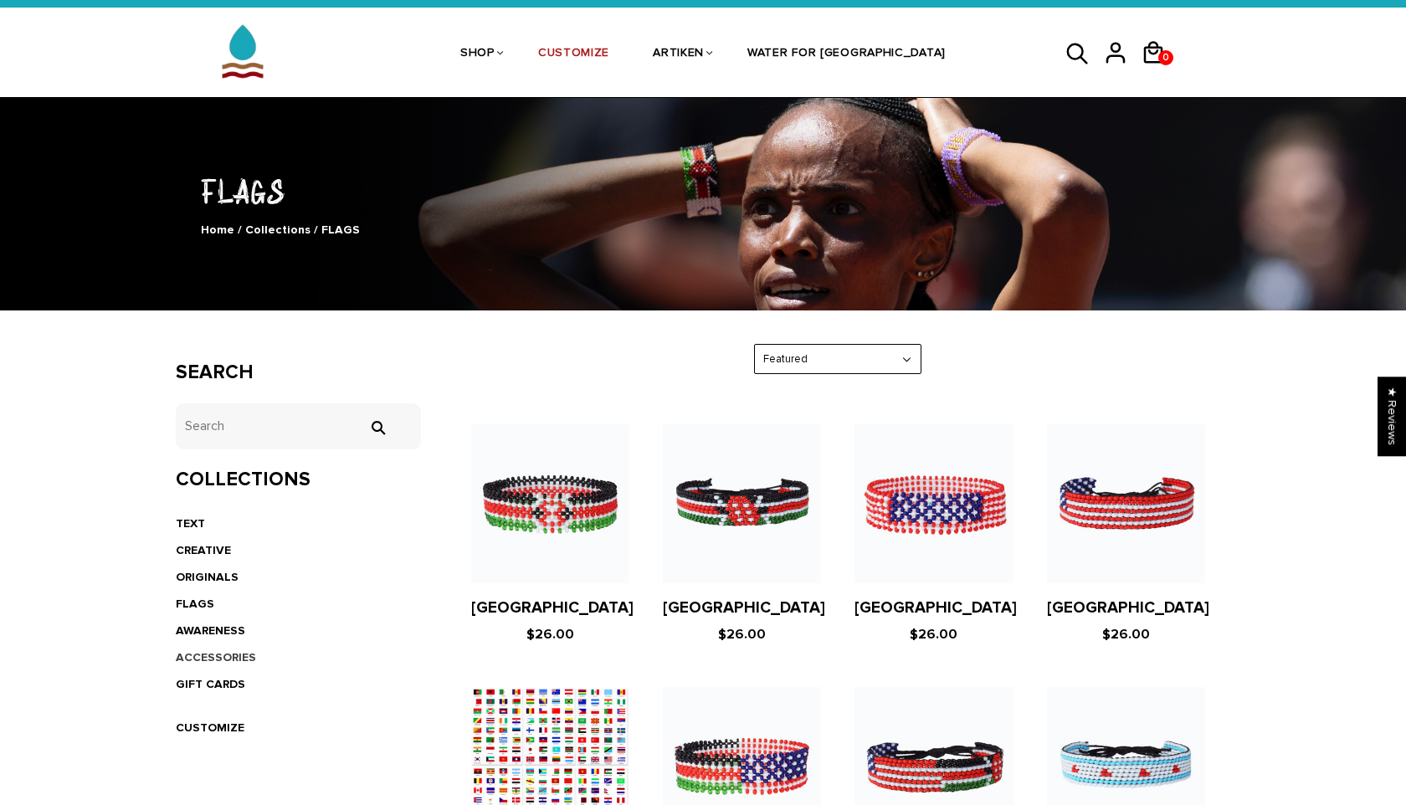  Describe the element at coordinates (216, 657) in the screenshot. I see `a: ACCESSORIES` at that location.